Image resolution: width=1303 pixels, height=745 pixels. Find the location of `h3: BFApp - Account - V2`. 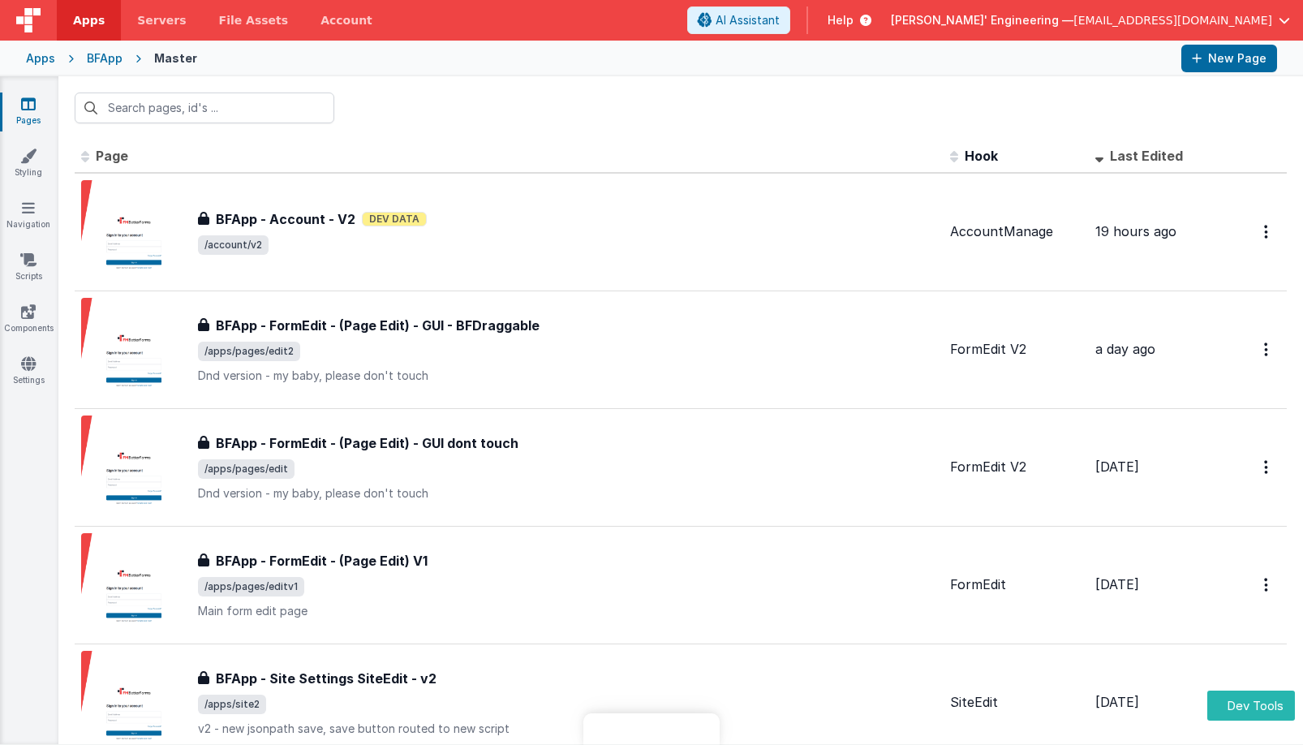

h3: BFApp - Account - V2 is located at coordinates (286, 219).